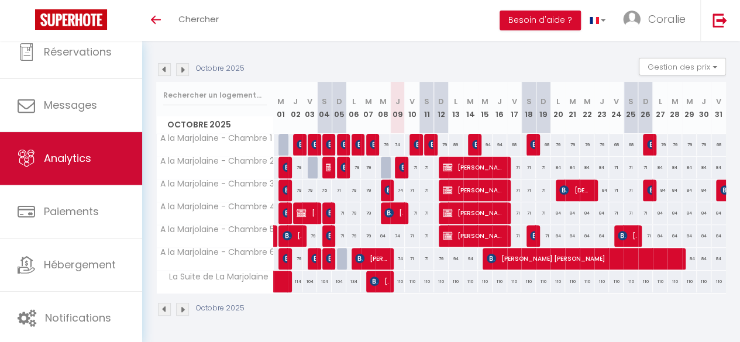 The width and height of the screenshot is (740, 342). What do you see at coordinates (324, 108) in the screenshot?
I see `th: 04` at bounding box center [324, 108].